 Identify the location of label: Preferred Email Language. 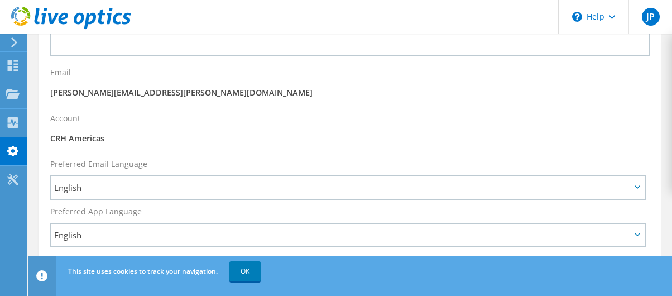
(99, 164).